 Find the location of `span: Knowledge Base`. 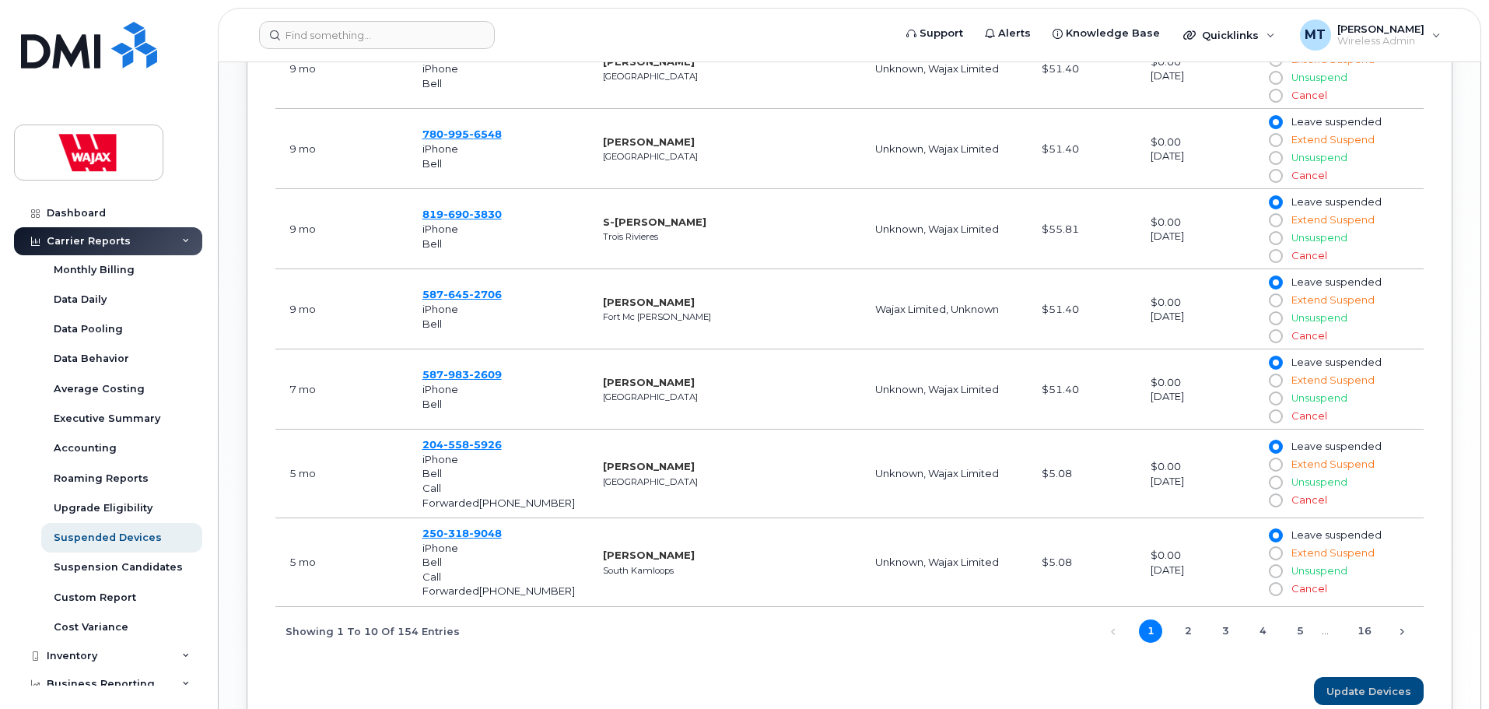

span: Knowledge Base is located at coordinates (1113, 33).